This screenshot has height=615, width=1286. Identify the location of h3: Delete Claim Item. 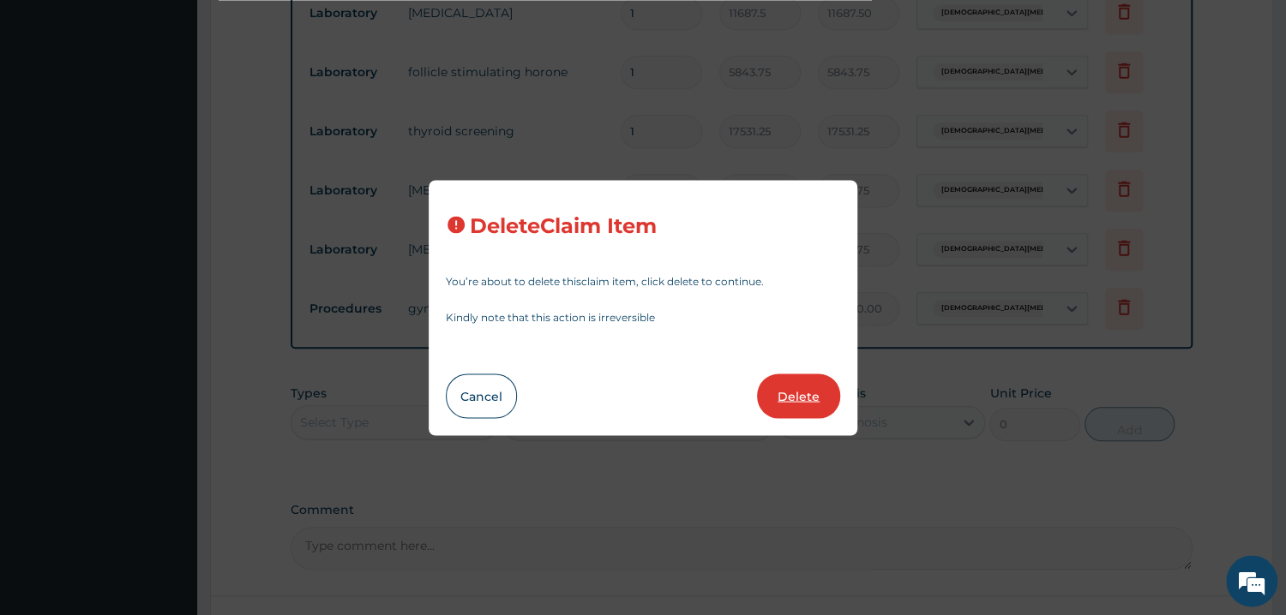
(563, 225).